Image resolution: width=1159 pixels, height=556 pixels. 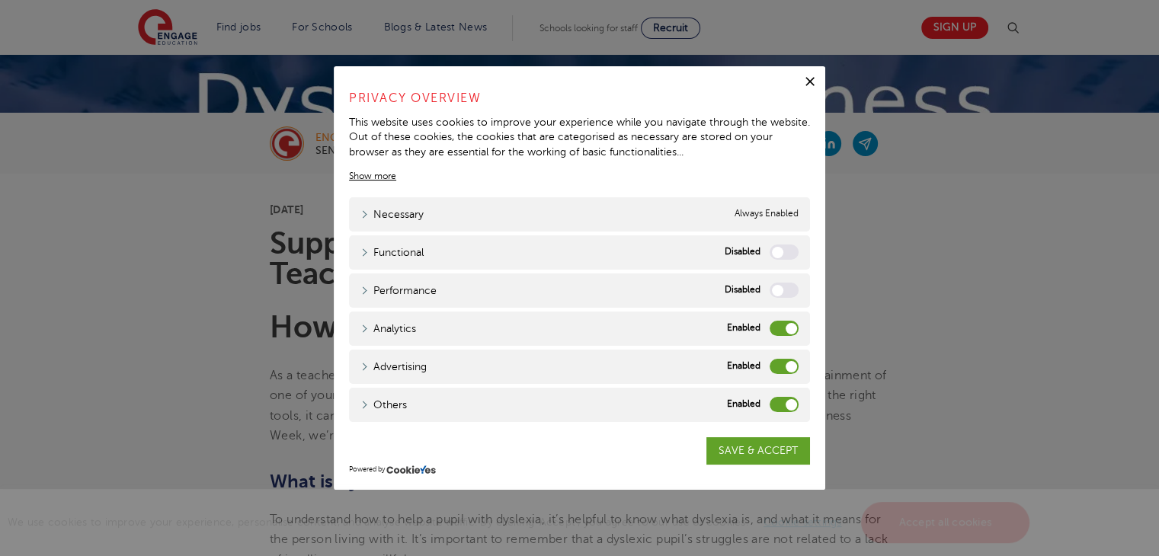 What do you see at coordinates (520, 522) in the screenshot?
I see `span: We use cookies to improve your experience, personalise content, and analyse website traffic. By c...` at bounding box center [520, 522].